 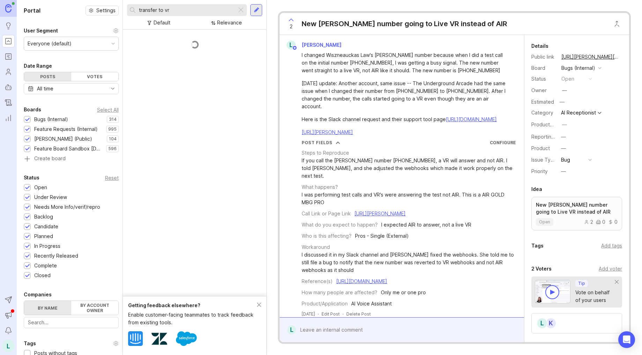 I want to click on div: Details, so click(x=540, y=46).